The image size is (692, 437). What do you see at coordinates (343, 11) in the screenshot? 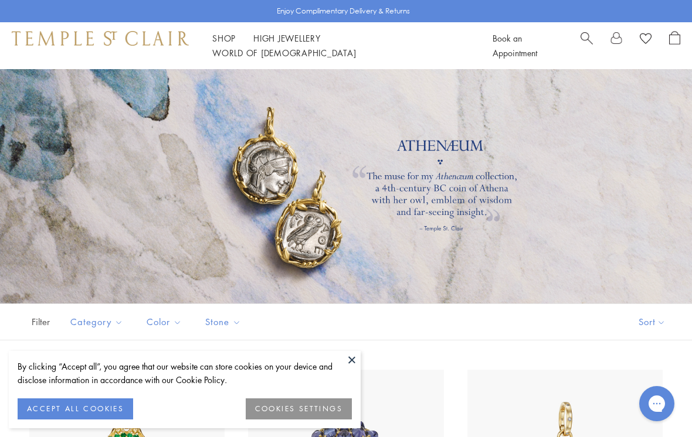
I see `p: Enjoy Complimentary Delivery & Returns` at bounding box center [343, 11].